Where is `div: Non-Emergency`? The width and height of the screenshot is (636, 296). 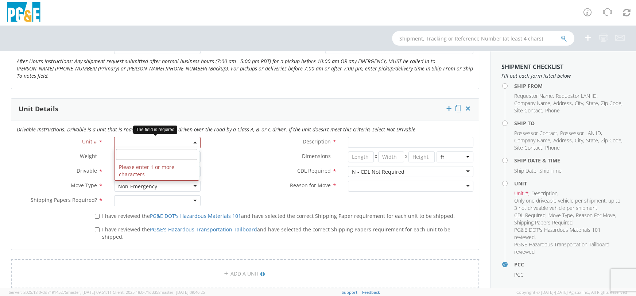 div: Non-Emergency is located at coordinates (138, 186).